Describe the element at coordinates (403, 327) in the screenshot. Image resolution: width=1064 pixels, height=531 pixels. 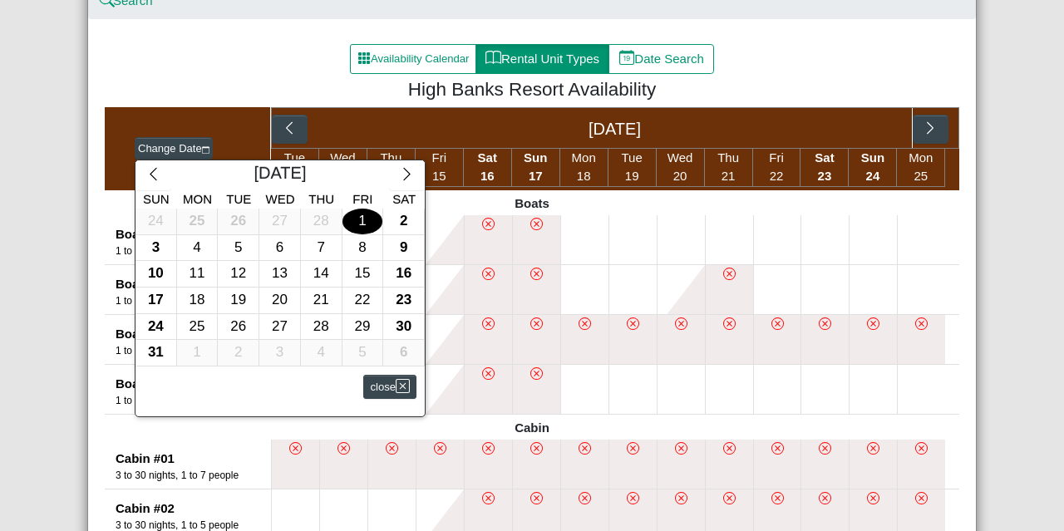
I see `div: 30` at that location.